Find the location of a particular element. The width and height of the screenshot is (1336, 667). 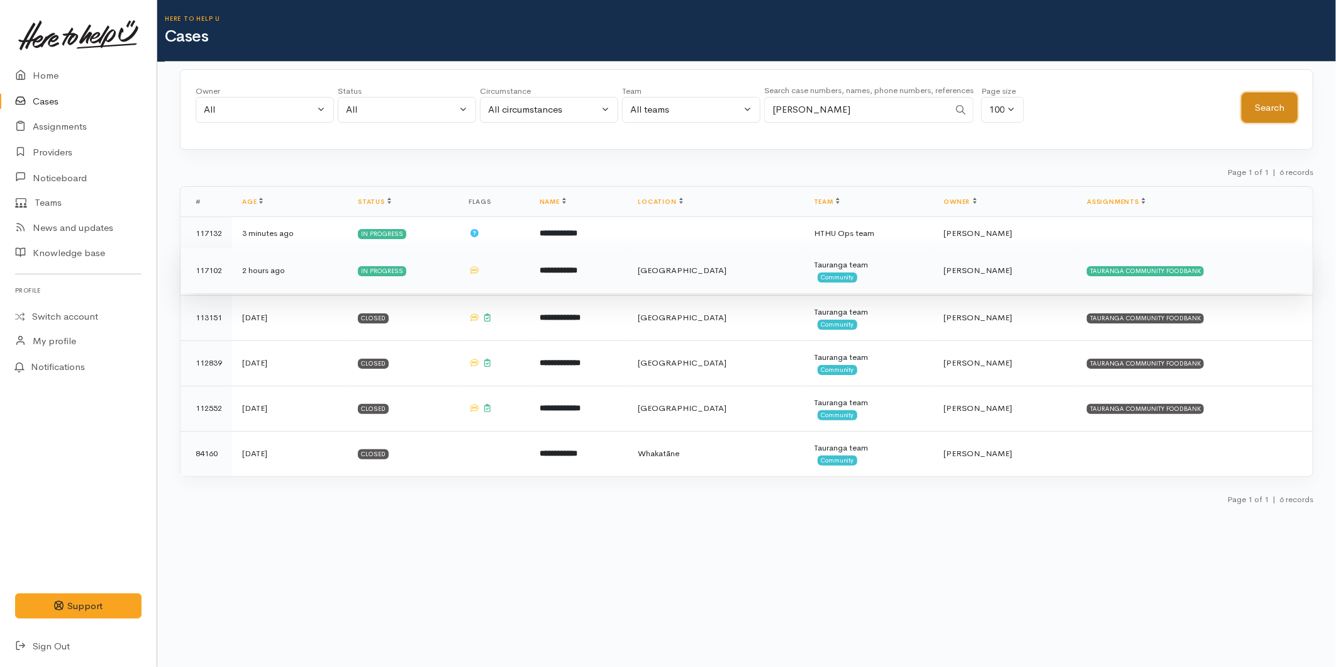

button: 100 is located at coordinates (1003, 109).